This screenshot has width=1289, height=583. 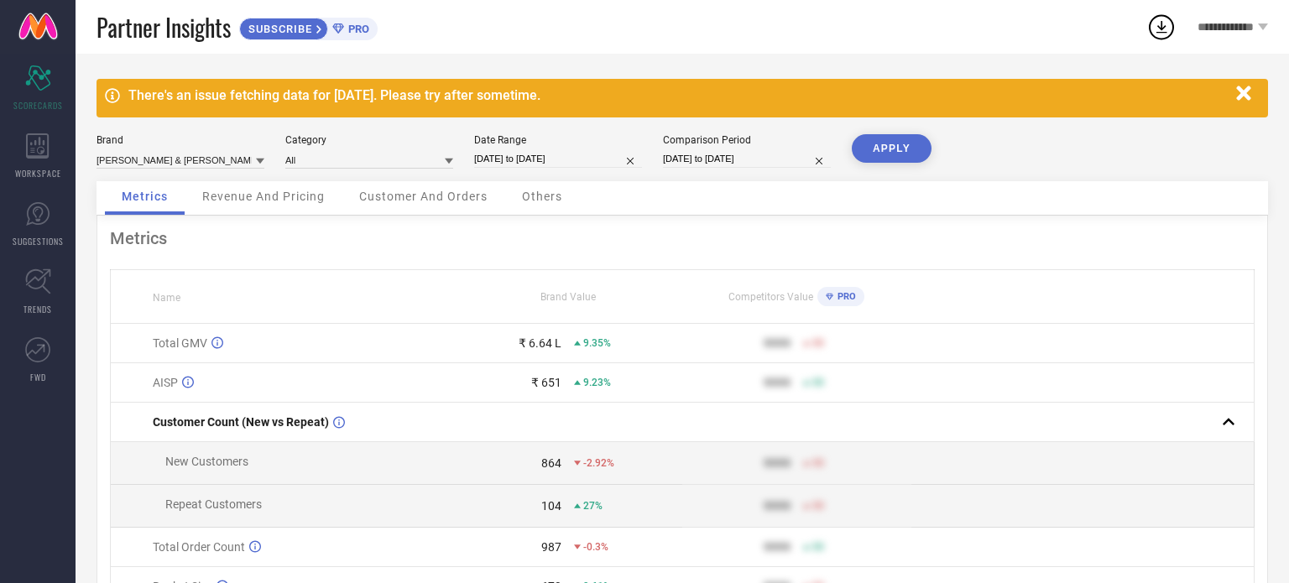 I want to click on span: Partner Insights, so click(x=164, y=27).